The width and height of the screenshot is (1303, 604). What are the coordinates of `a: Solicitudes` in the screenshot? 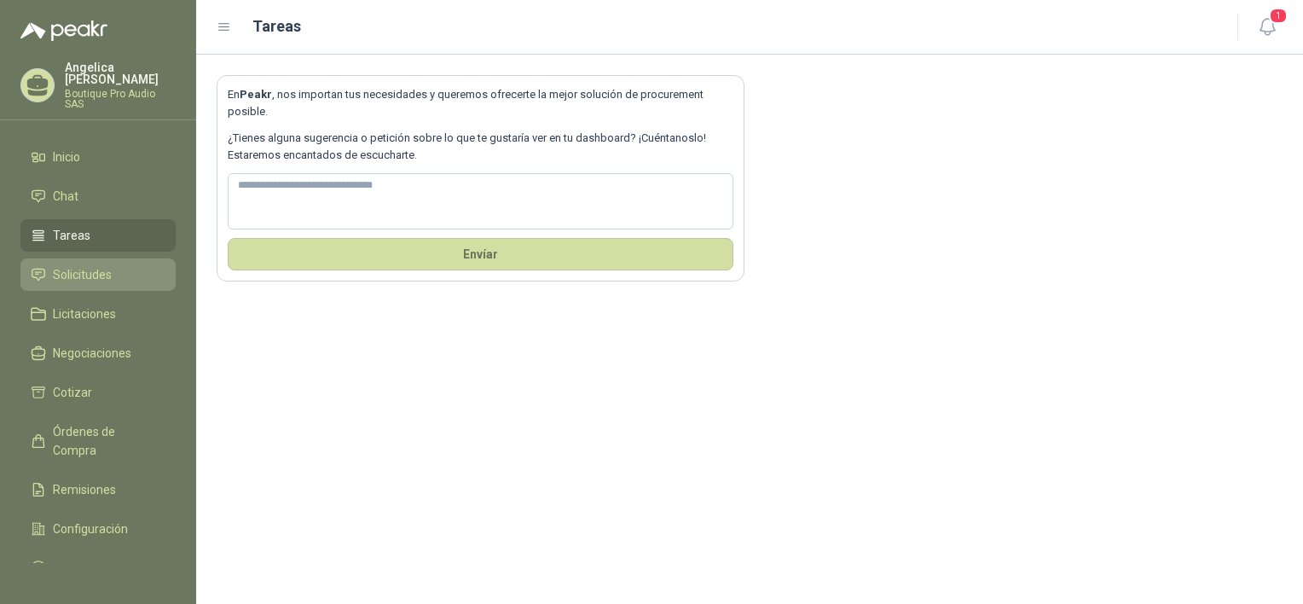 It's located at (98, 275).